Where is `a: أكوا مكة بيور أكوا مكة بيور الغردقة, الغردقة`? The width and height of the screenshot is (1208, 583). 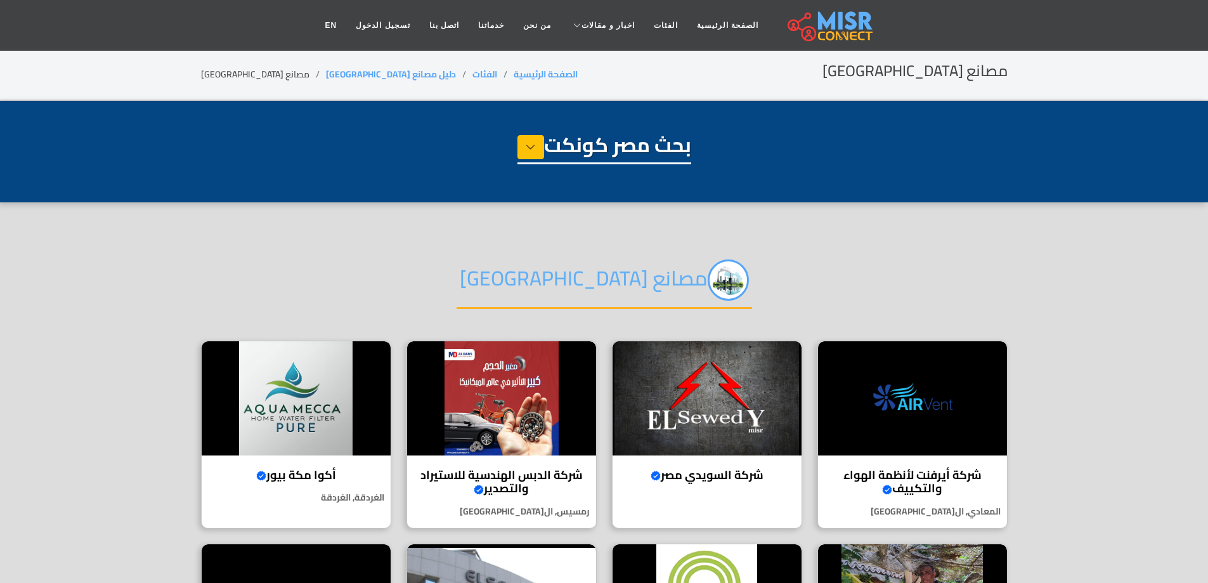 a: أكوا مكة بيور أكوا مكة بيور الغردقة, الغردقة is located at coordinates (296, 435).